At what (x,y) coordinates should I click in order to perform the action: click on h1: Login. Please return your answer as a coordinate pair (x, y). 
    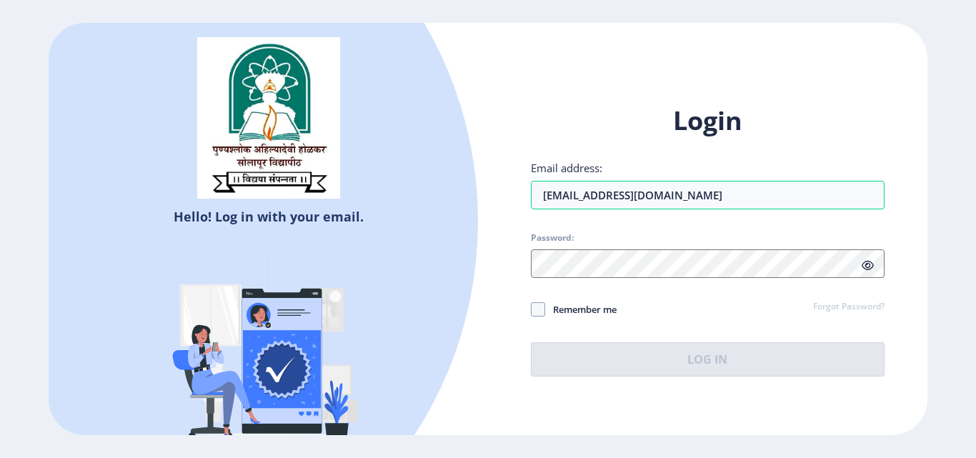
    Looking at the image, I should click on (707, 121).